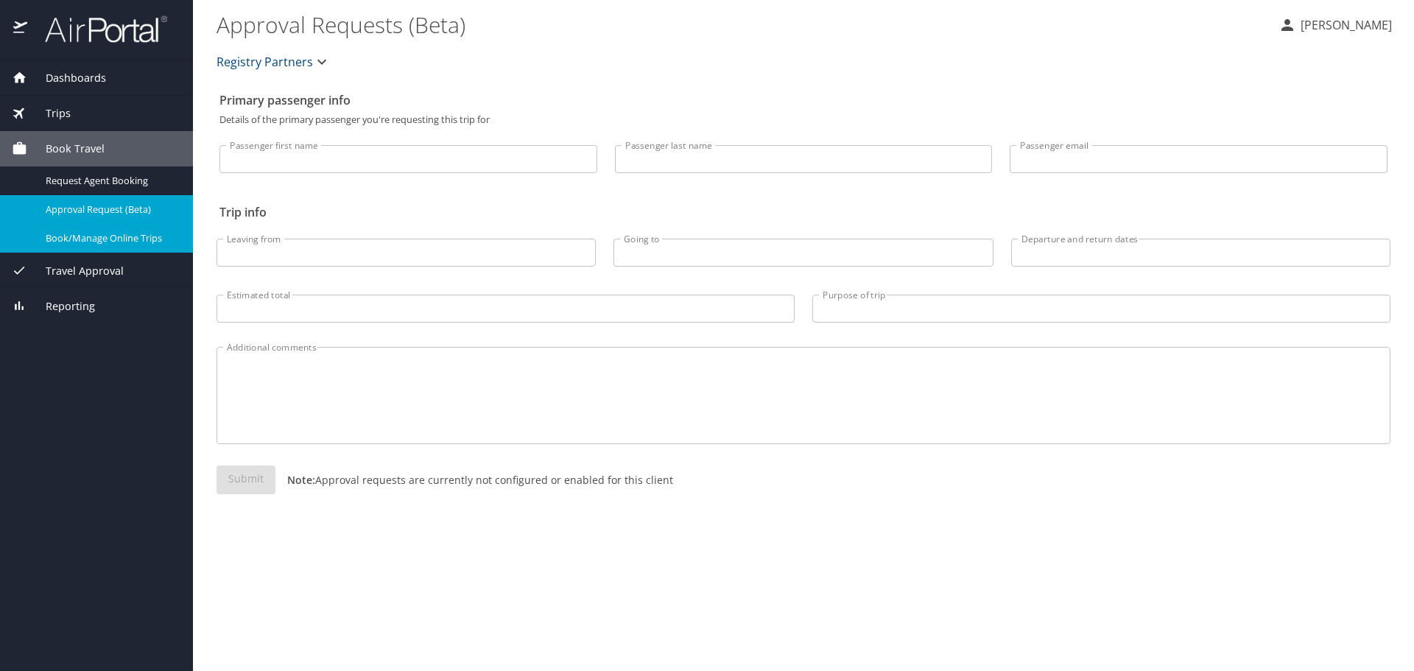 The height and width of the screenshot is (671, 1414). Describe the element at coordinates (110, 180) in the screenshot. I see `span: Request Agent Booking` at that location.